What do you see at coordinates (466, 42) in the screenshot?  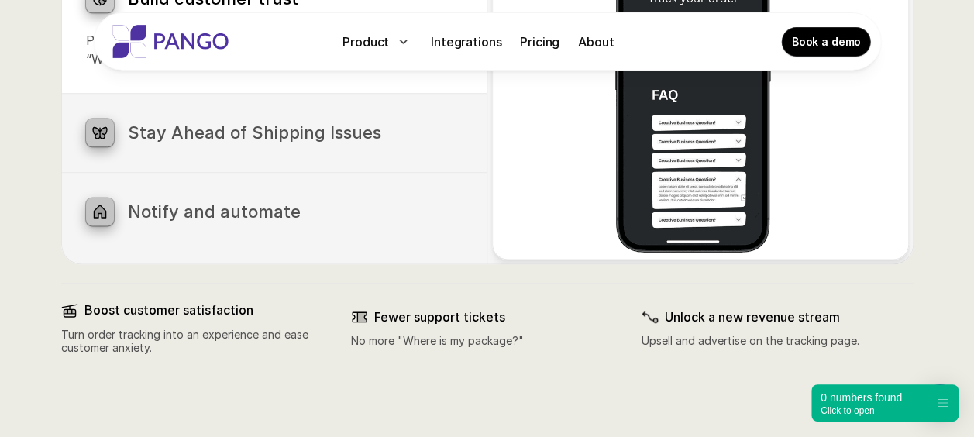 I see `a: Integrations` at bounding box center [466, 42].